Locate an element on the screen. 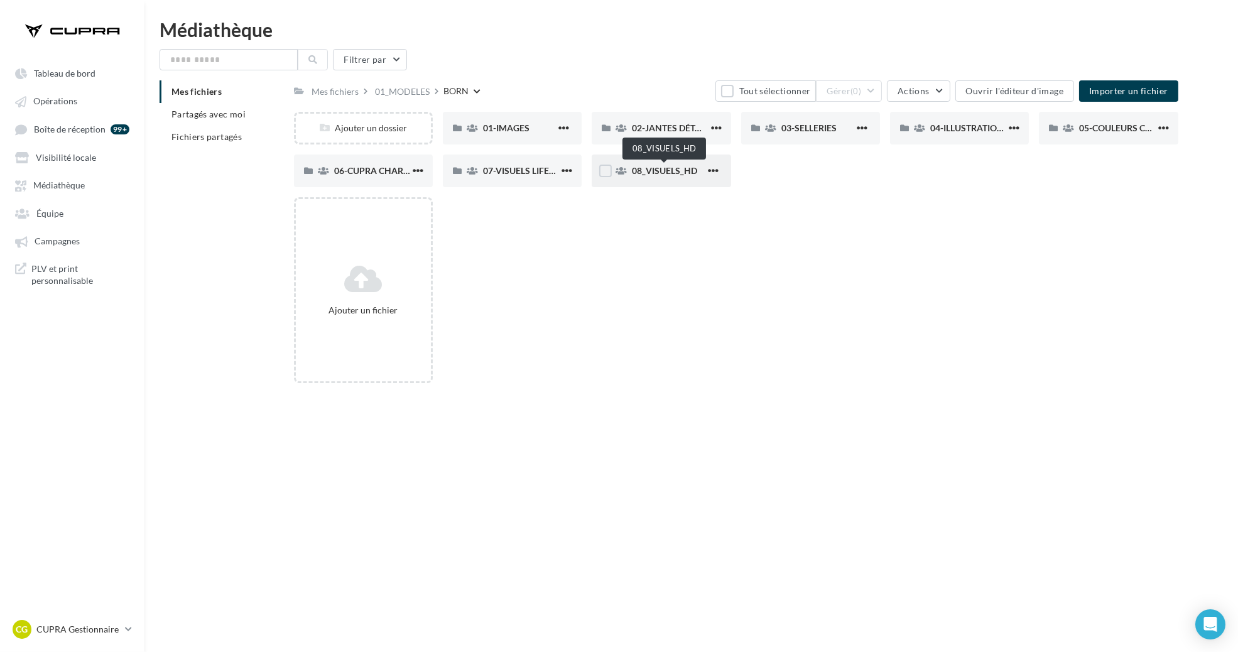 Image resolution: width=1238 pixels, height=652 pixels. button: Tout sélectionner is located at coordinates (766, 91).